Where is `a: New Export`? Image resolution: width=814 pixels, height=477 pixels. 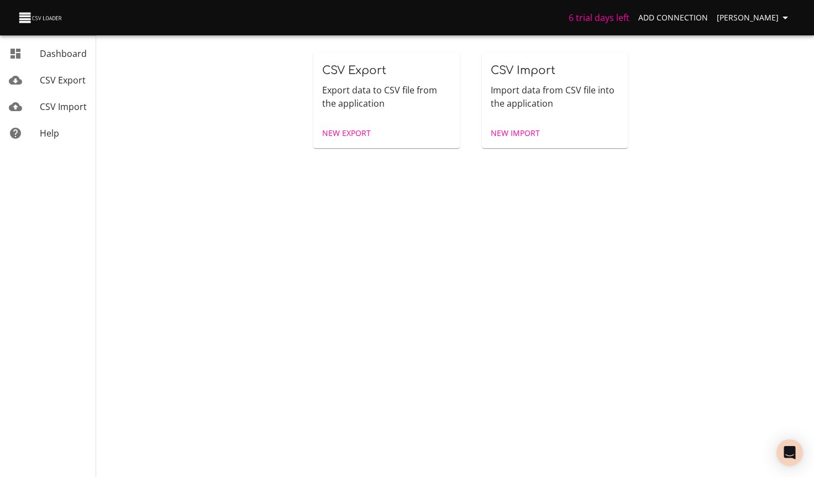
a: New Export is located at coordinates (347, 133).